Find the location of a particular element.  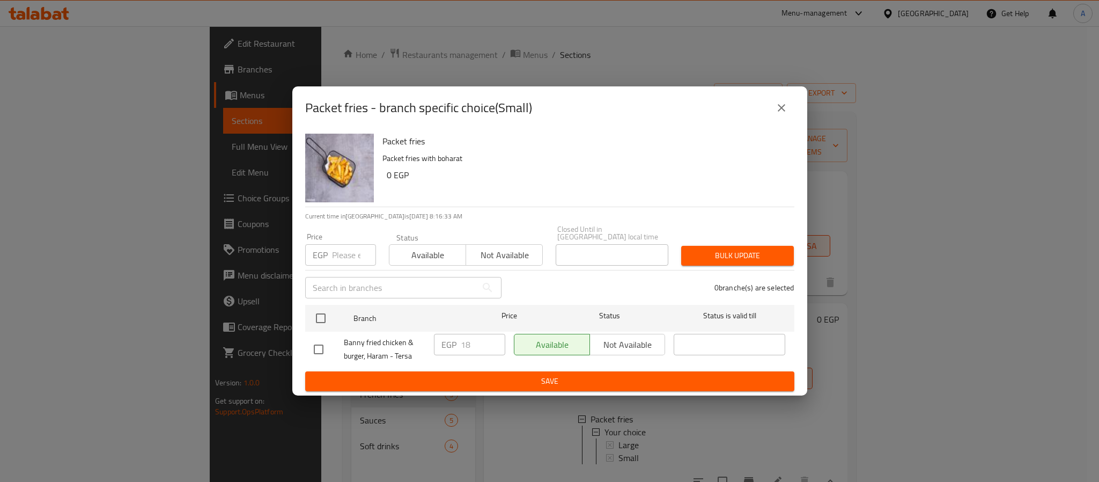

button: Bulk update is located at coordinates (737, 255).